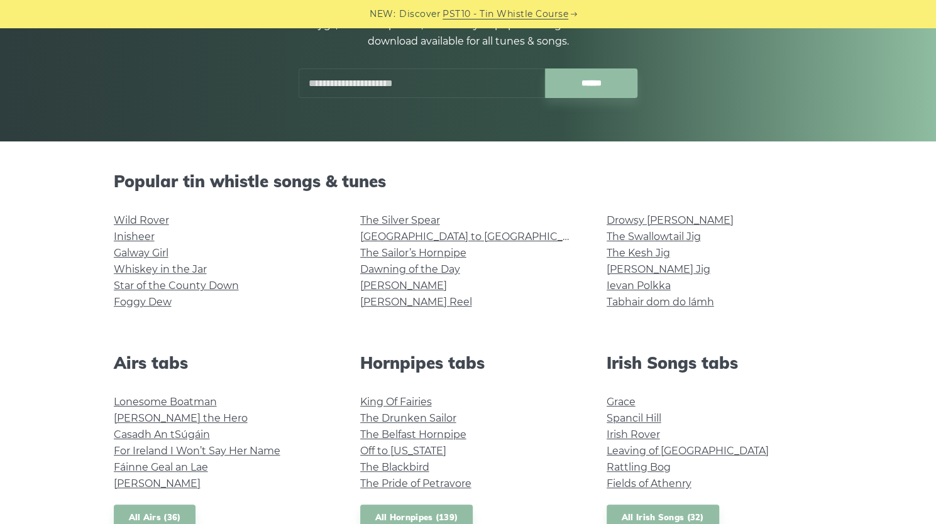 The height and width of the screenshot is (524, 936). Describe the element at coordinates (715, 363) in the screenshot. I see `h2: Irish Songs tabs` at that location.